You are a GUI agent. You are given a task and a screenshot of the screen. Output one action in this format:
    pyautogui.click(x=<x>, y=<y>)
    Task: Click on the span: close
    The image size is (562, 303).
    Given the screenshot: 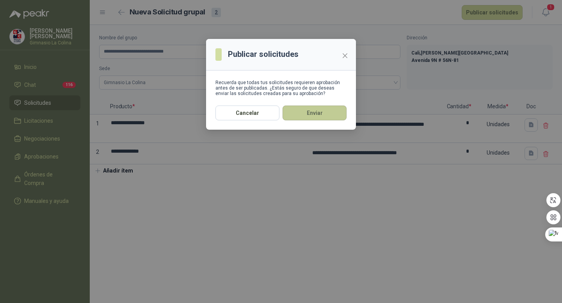 What is the action you would take?
    pyautogui.click(x=345, y=56)
    